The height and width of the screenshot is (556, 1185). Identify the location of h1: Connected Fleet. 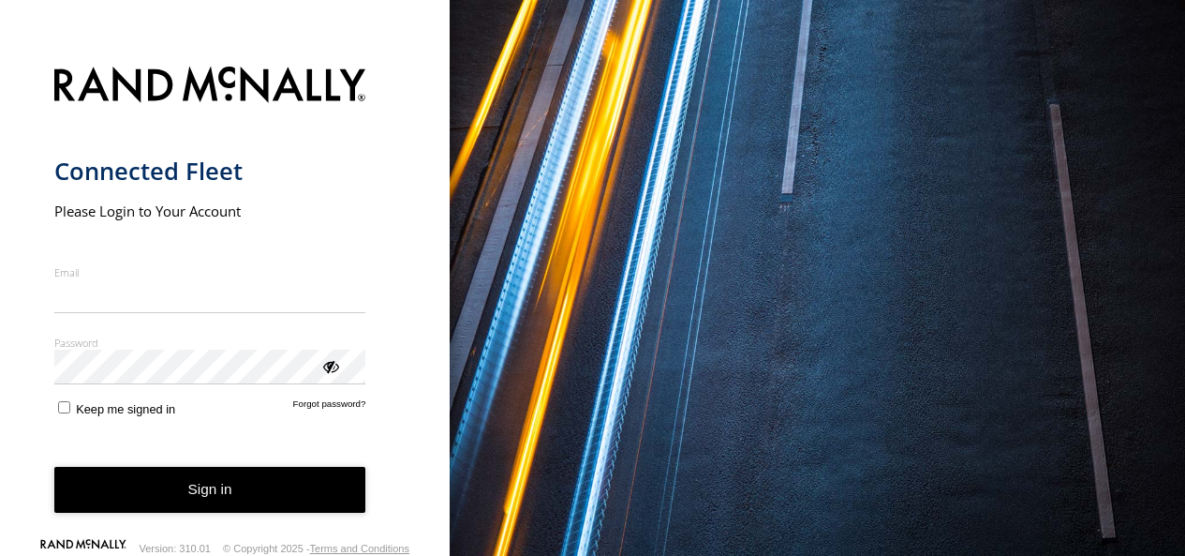
(210, 171).